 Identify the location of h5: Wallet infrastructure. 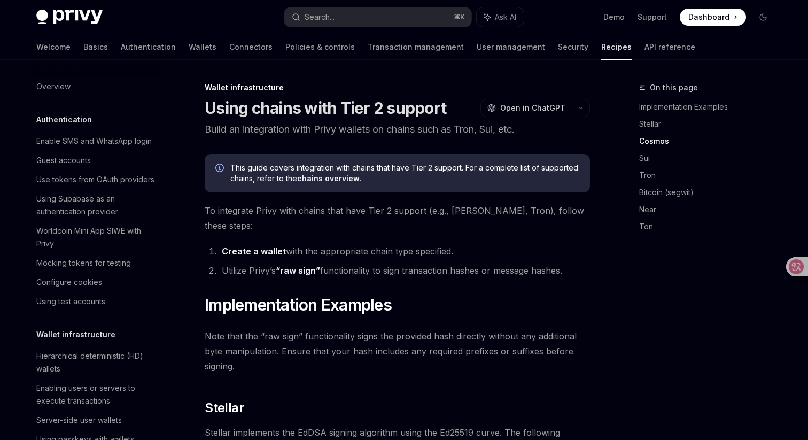
(76, 335).